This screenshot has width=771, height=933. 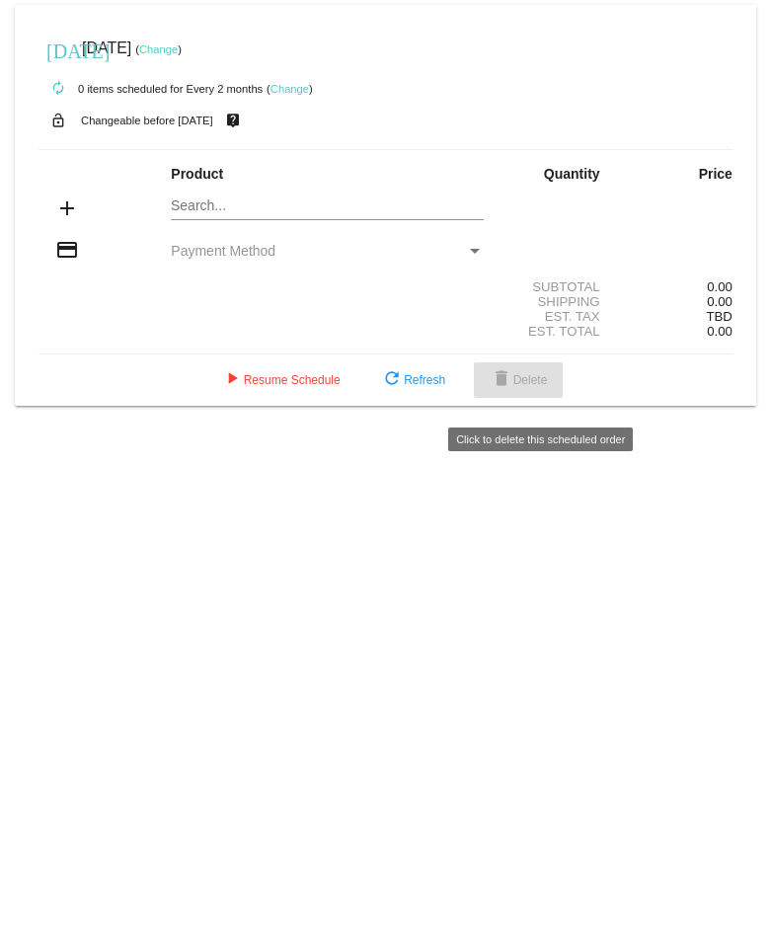 What do you see at coordinates (392, 380) in the screenshot?
I see `mat-icon: refresh` at bounding box center [392, 380].